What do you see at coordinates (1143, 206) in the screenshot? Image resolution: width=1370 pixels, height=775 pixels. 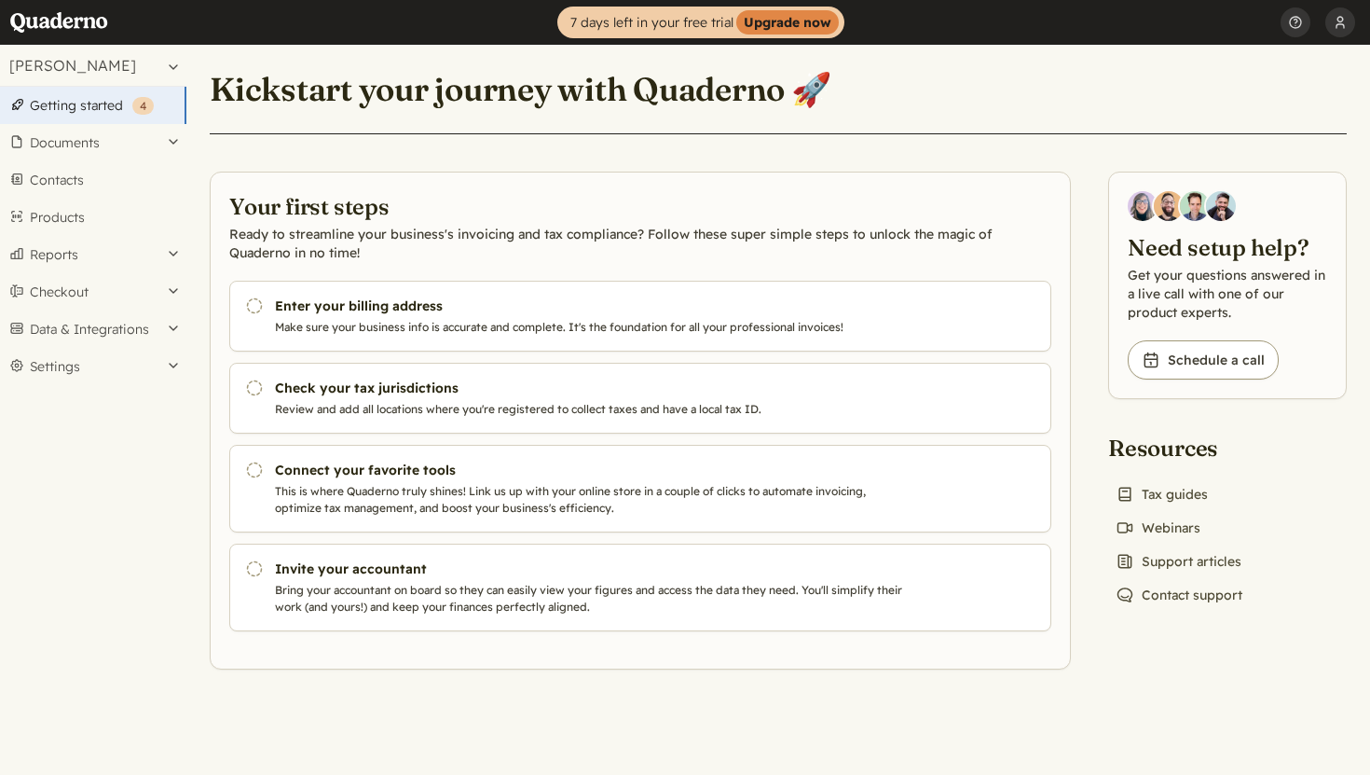 I see `img: Diana Carrasco, Account Executive at Quaderno` at bounding box center [1143, 206].